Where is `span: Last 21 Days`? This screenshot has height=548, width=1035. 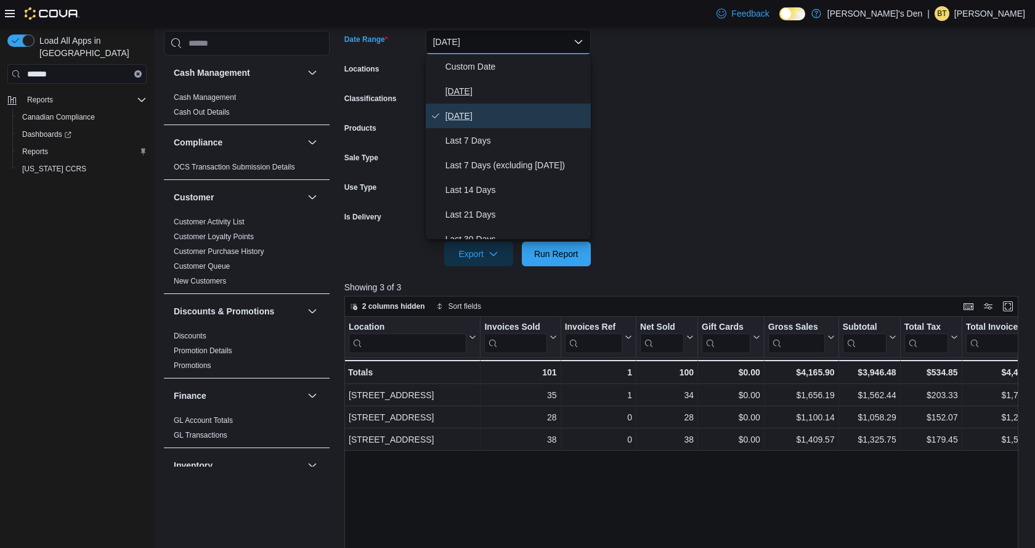 span: Last 21 Days is located at coordinates (516, 214).